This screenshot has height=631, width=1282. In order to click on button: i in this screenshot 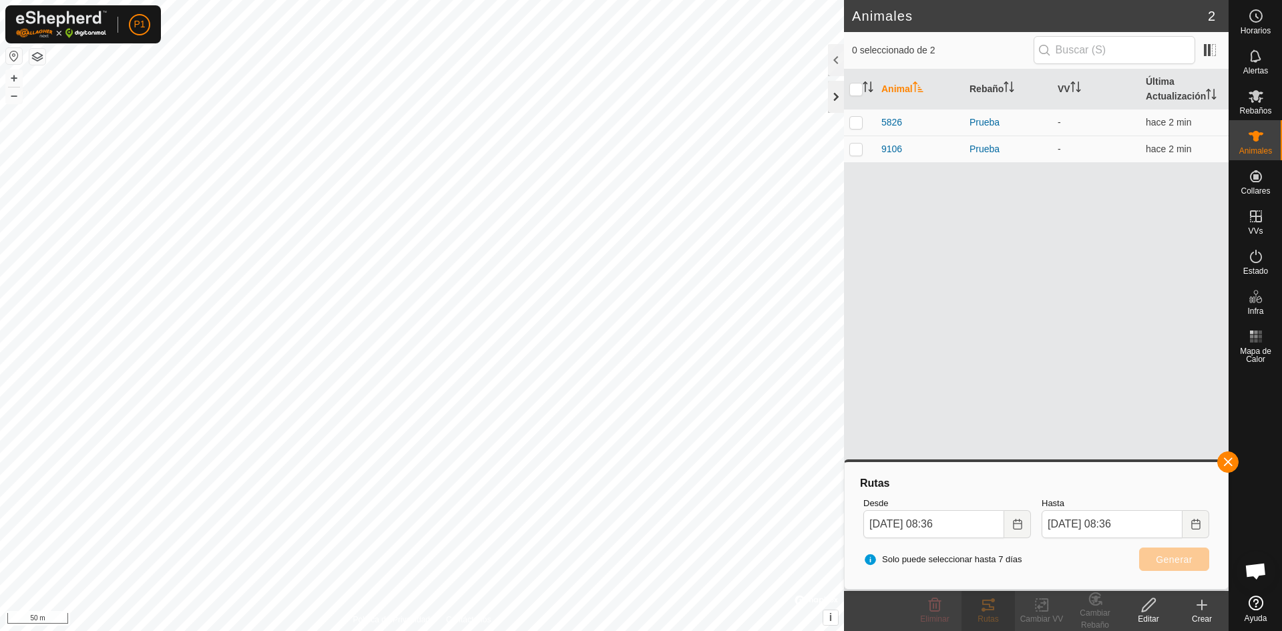, I will do `click(831, 618)`.